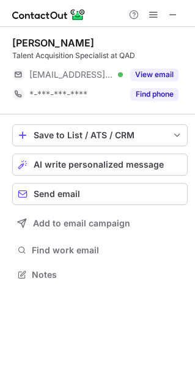  What do you see at coordinates (100, 223) in the screenshot?
I see `button: Add to email campaign` at bounding box center [100, 223].